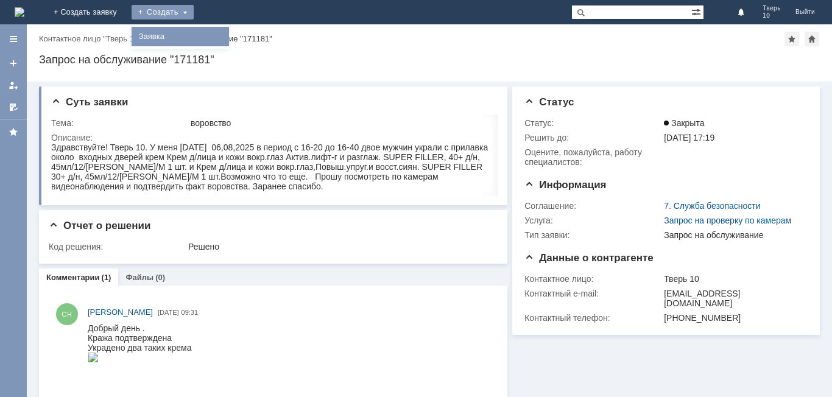 Image resolution: width=832 pixels, height=397 pixels. I want to click on img: logo, so click(20, 12).